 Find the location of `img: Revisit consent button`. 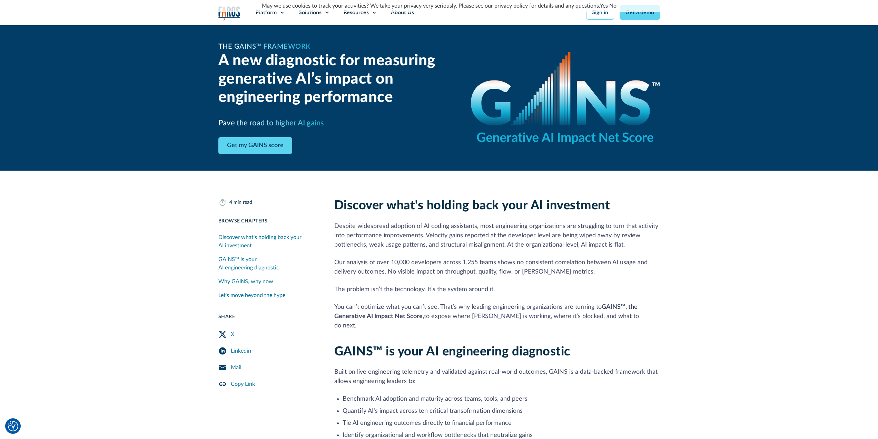

img: Revisit consent button is located at coordinates (13, 426).